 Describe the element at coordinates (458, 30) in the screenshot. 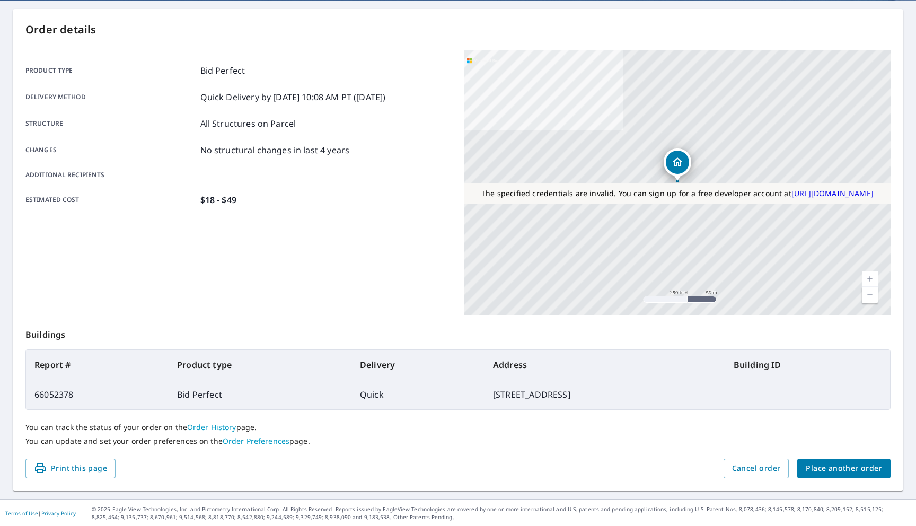

I see `p: Order details` at that location.